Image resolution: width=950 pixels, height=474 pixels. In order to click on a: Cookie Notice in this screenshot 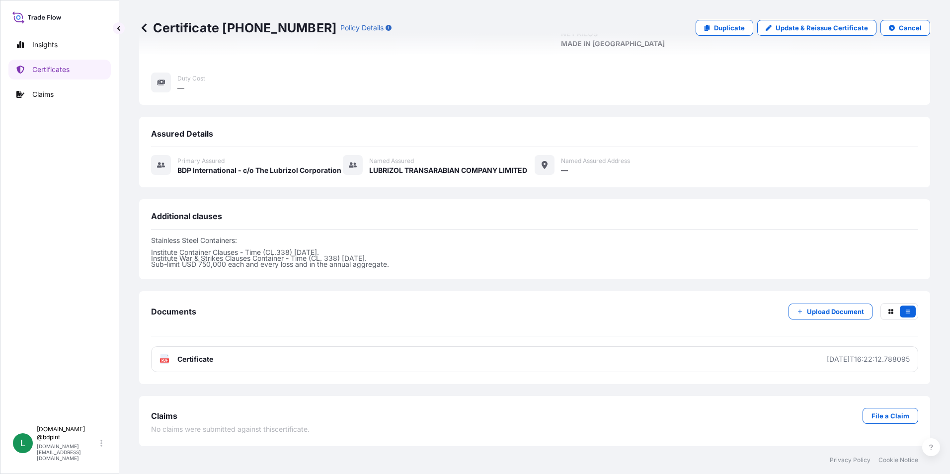, I will do `click(899, 460)`.